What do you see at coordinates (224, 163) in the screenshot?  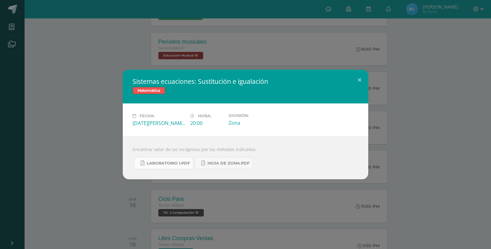 I see `a: Hoja de zona.pdf` at bounding box center [224, 163].